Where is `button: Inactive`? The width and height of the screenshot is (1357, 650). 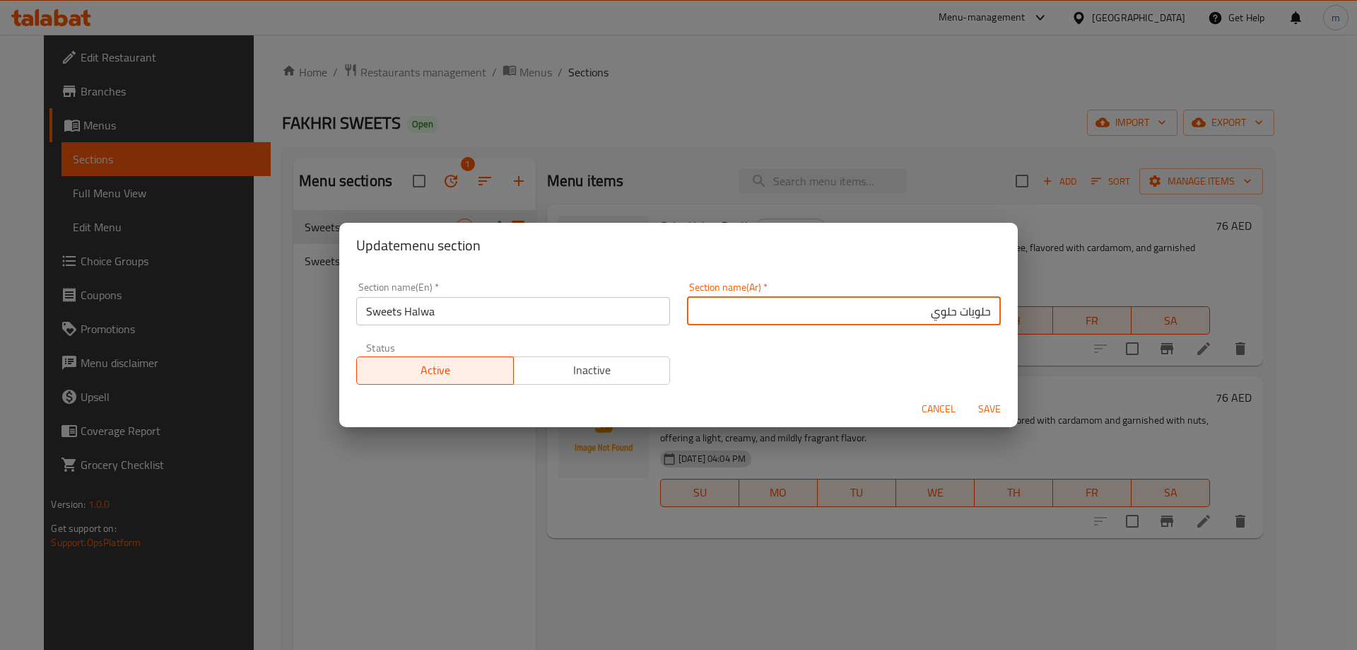
button: Inactive is located at coordinates (592, 370).